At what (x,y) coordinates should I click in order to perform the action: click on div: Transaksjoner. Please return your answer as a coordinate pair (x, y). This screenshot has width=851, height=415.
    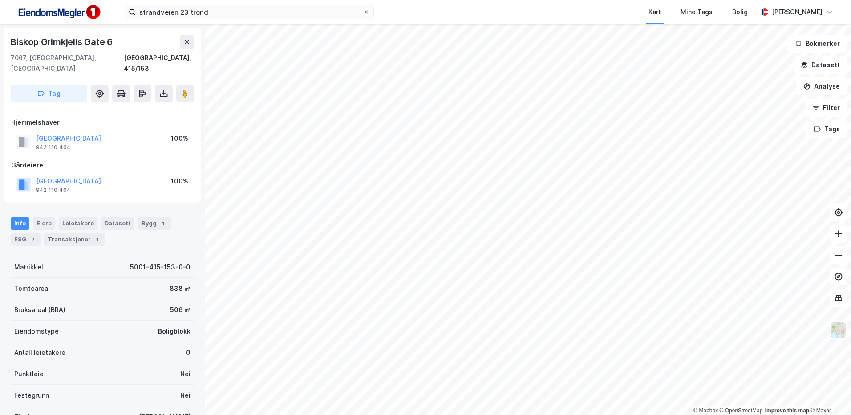
    Looking at the image, I should click on (74, 240).